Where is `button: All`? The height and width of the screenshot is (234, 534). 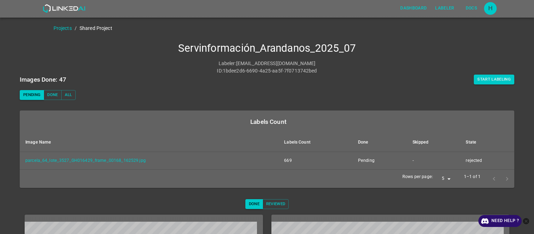
button: All is located at coordinates (68, 95).